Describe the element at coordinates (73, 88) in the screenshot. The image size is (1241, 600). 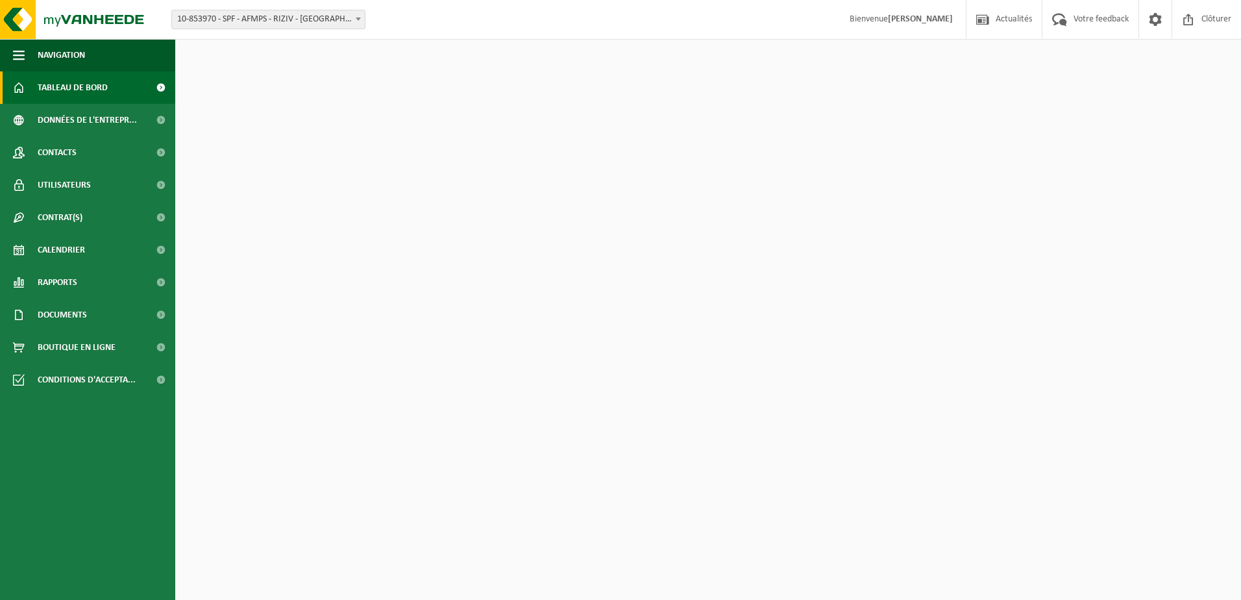
I see `span: Tableau de bord` at that location.